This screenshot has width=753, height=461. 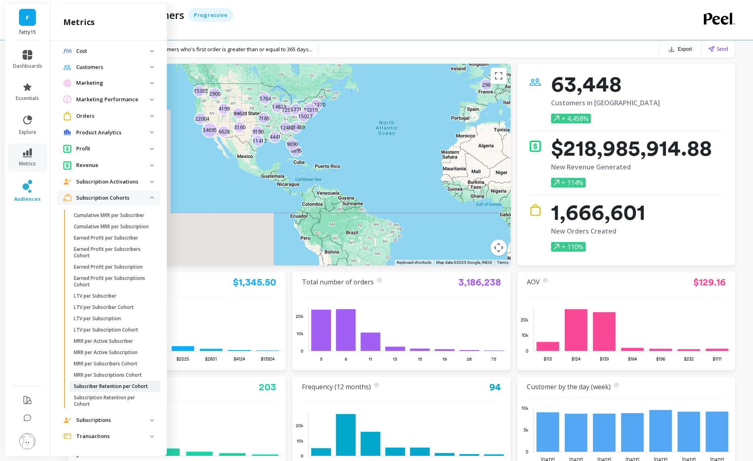 What do you see at coordinates (113, 51) in the screenshot?
I see `p: Cost` at bounding box center [113, 51].